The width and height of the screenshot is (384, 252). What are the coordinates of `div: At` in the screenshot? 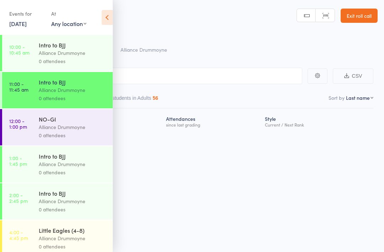 It's located at (69, 14).